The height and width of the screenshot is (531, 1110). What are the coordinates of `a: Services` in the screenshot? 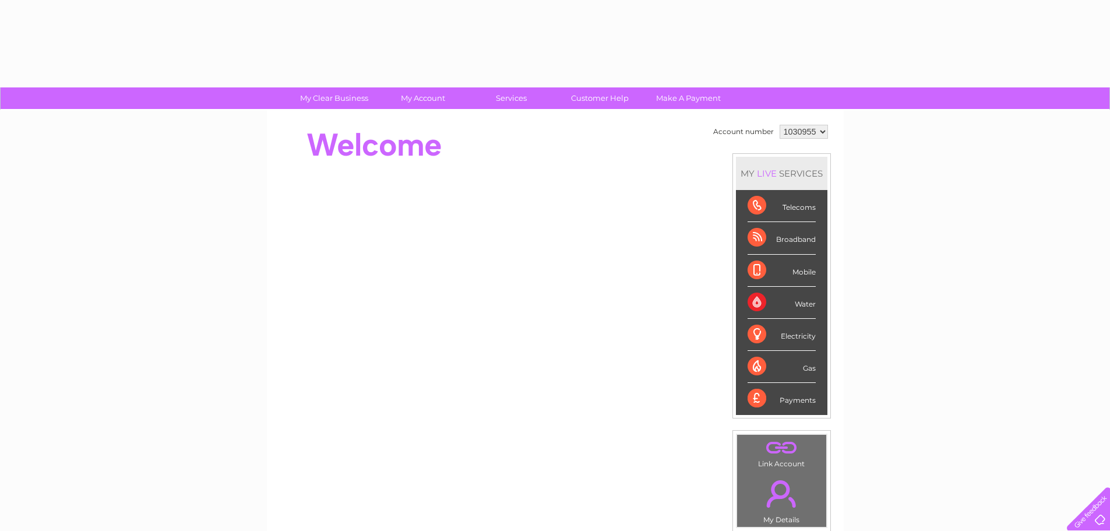 It's located at (511, 98).